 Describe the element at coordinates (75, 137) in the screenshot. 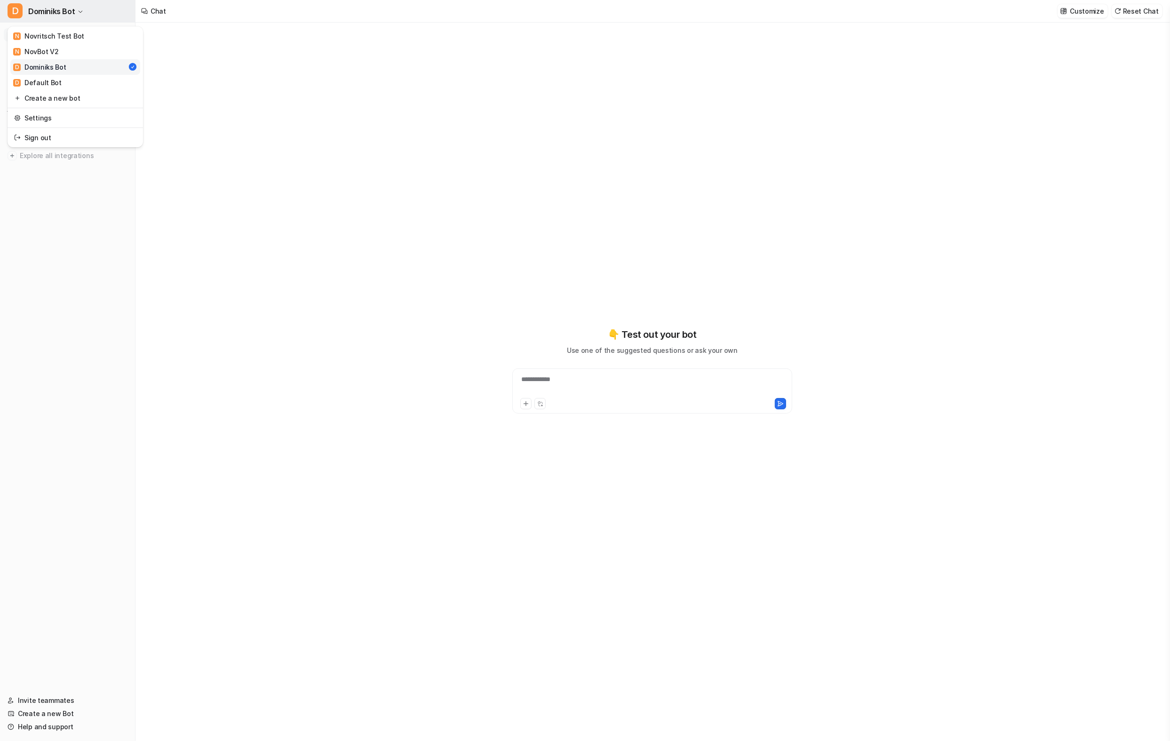

I see `a: Sign out` at that location.